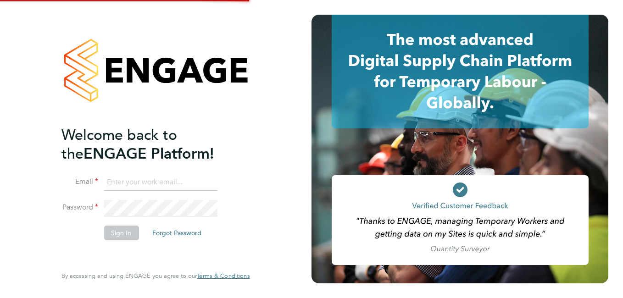 The height and width of the screenshot is (298, 623). What do you see at coordinates (223, 276) in the screenshot?
I see `span: Terms & Conditions` at bounding box center [223, 276].